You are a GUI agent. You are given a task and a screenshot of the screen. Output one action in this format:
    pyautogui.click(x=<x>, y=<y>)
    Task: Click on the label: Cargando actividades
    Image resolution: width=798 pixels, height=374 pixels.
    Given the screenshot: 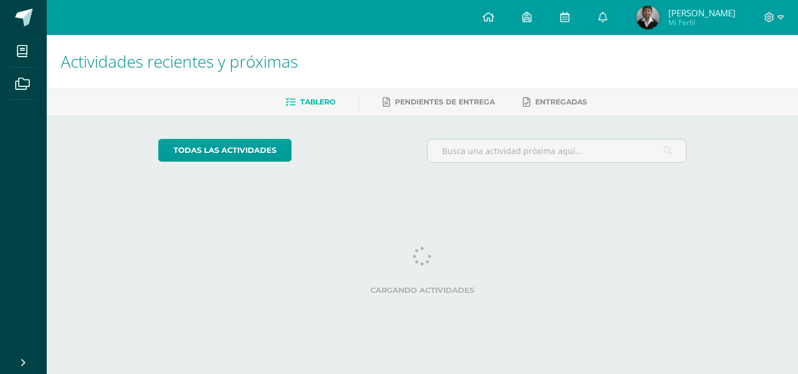 What is the action you would take?
    pyautogui.click(x=422, y=290)
    